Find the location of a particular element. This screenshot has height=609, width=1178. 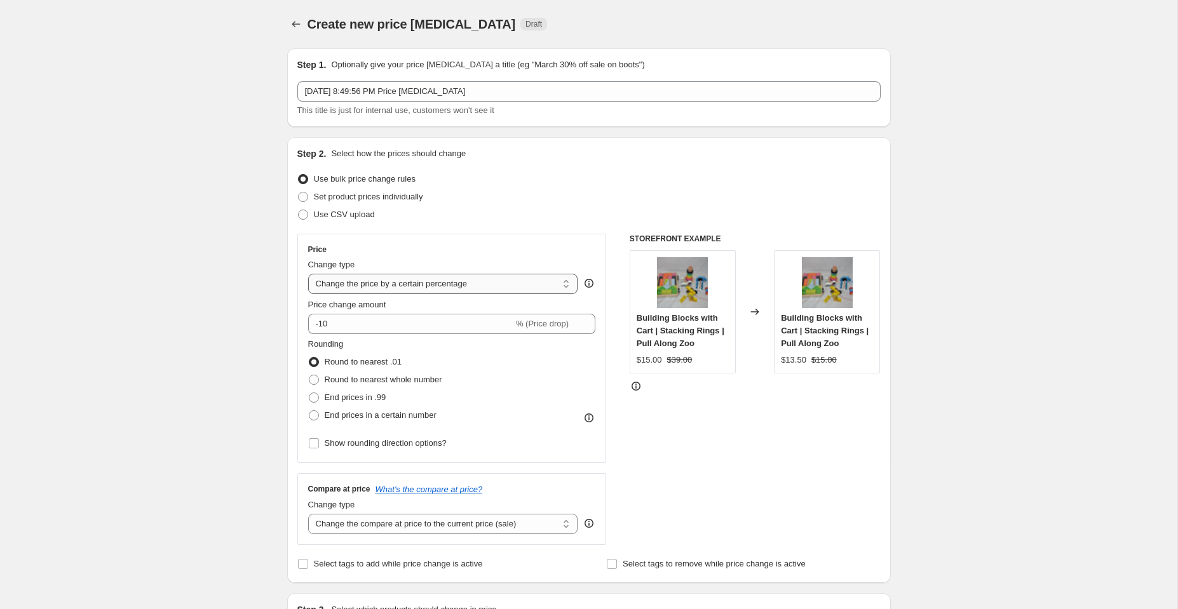

strike: $15.00 is located at coordinates (824, 360).